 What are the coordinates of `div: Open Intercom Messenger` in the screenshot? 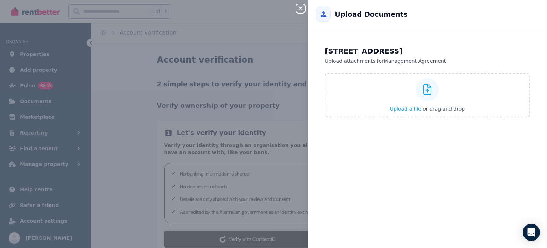 It's located at (531, 232).